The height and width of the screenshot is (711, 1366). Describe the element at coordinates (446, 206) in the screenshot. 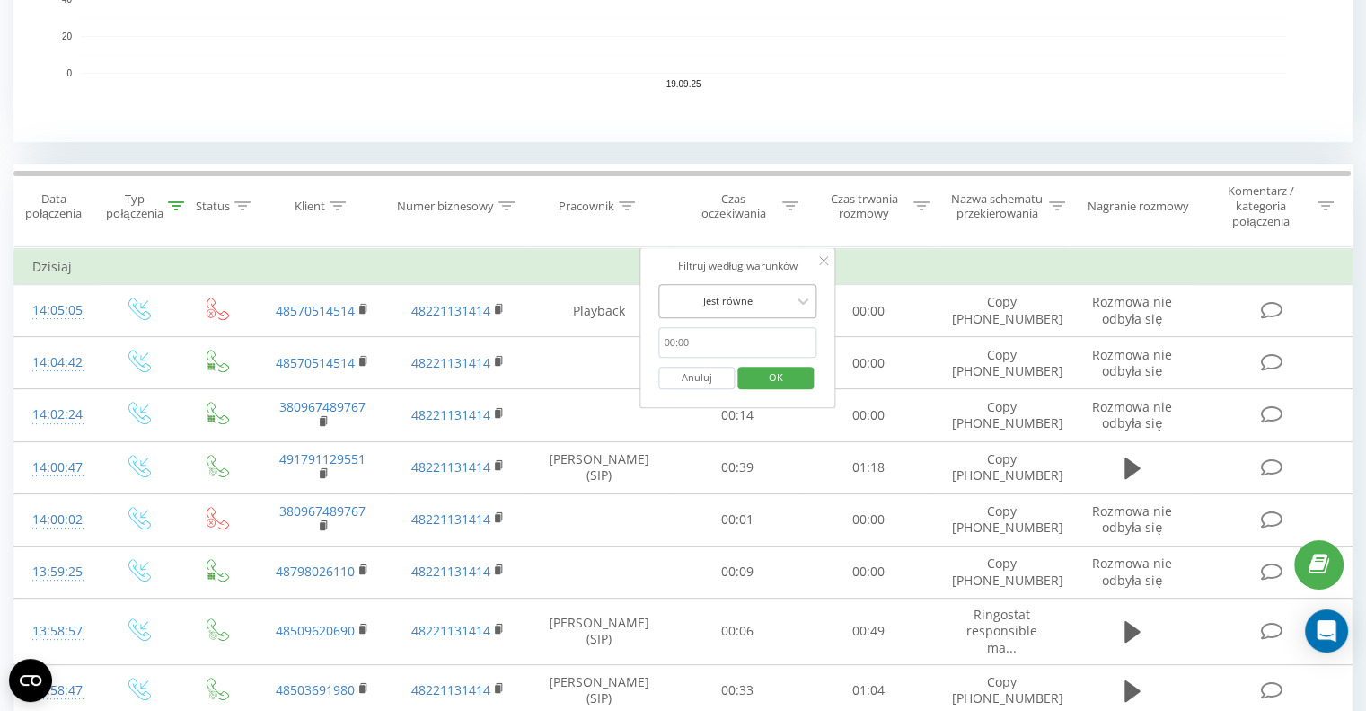

I see `div: Numer biznesowy` at that location.